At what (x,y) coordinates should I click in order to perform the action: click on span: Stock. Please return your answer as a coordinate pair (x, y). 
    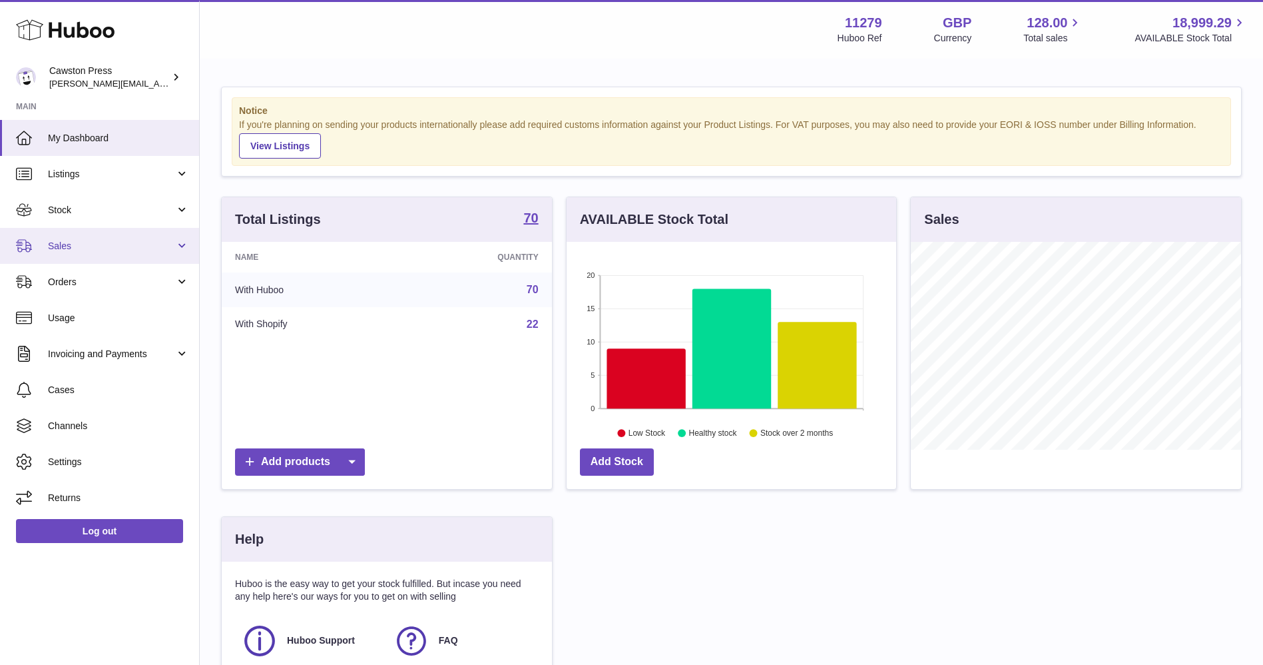
    Looking at the image, I should click on (111, 210).